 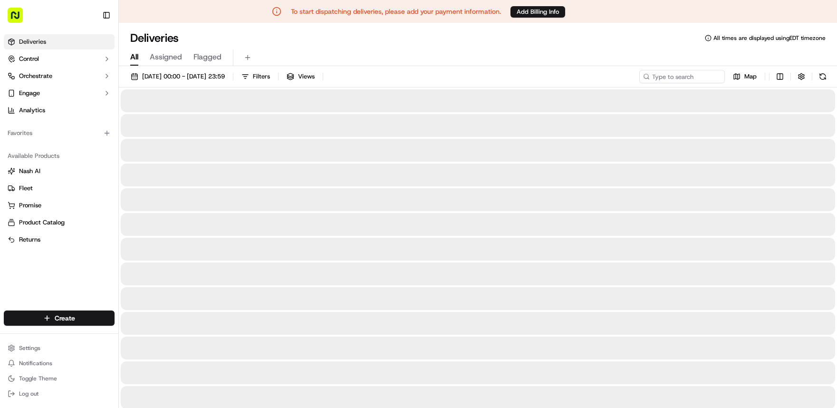 What do you see at coordinates (29, 171) in the screenshot?
I see `span: Nash AI` at bounding box center [29, 171].